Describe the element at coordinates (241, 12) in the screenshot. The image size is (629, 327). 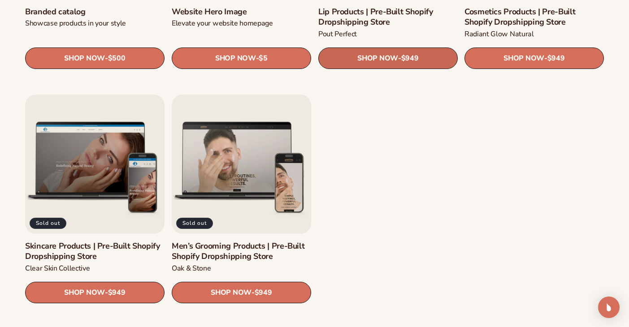
I see `a: Website Hero Image` at that location.